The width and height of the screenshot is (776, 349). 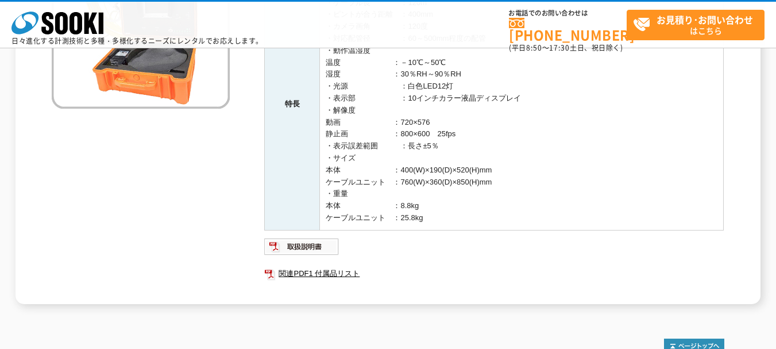 I want to click on a: お見積り･お問い合わせはこちら, so click(x=696, y=25).